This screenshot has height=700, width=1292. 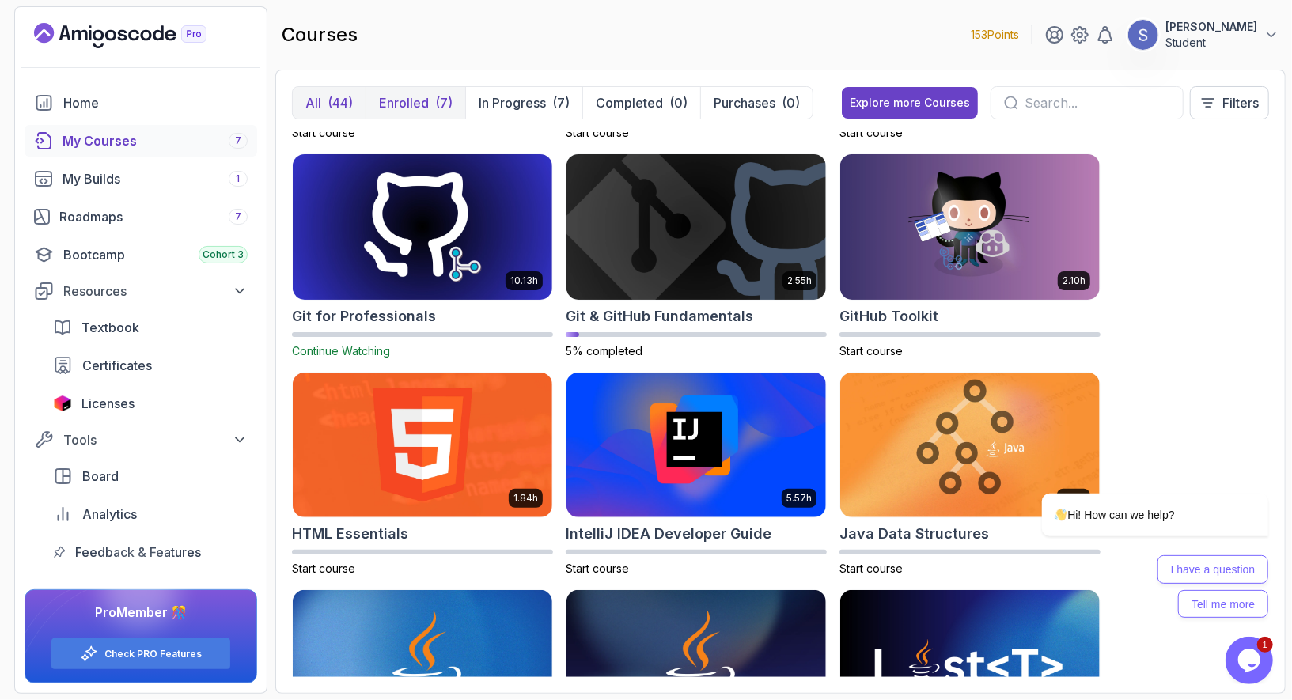 What do you see at coordinates (138, 552) in the screenshot?
I see `span: Feedback & Features` at bounding box center [138, 552].